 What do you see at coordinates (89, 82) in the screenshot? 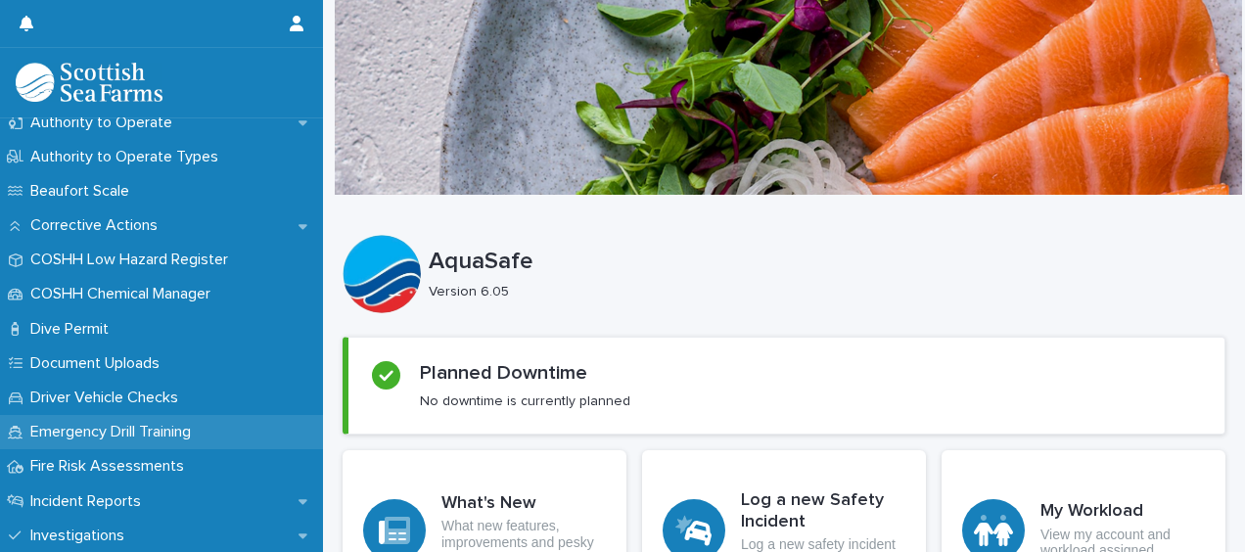
I see `img: bPIBxiqnSb2ggTQWdOVV` at bounding box center [89, 82].